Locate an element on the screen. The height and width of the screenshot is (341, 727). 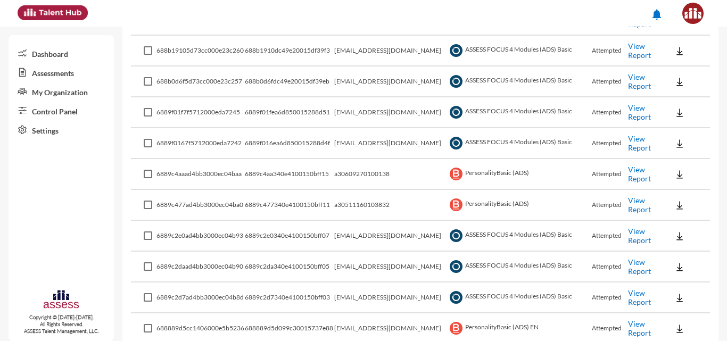
td: 6889c4aa340e4100150bff15 is located at coordinates (289, 175).